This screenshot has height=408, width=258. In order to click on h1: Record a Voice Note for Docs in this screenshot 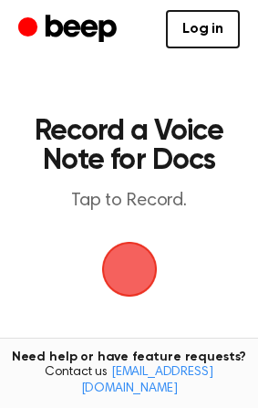, I will do `click(129, 146)`.